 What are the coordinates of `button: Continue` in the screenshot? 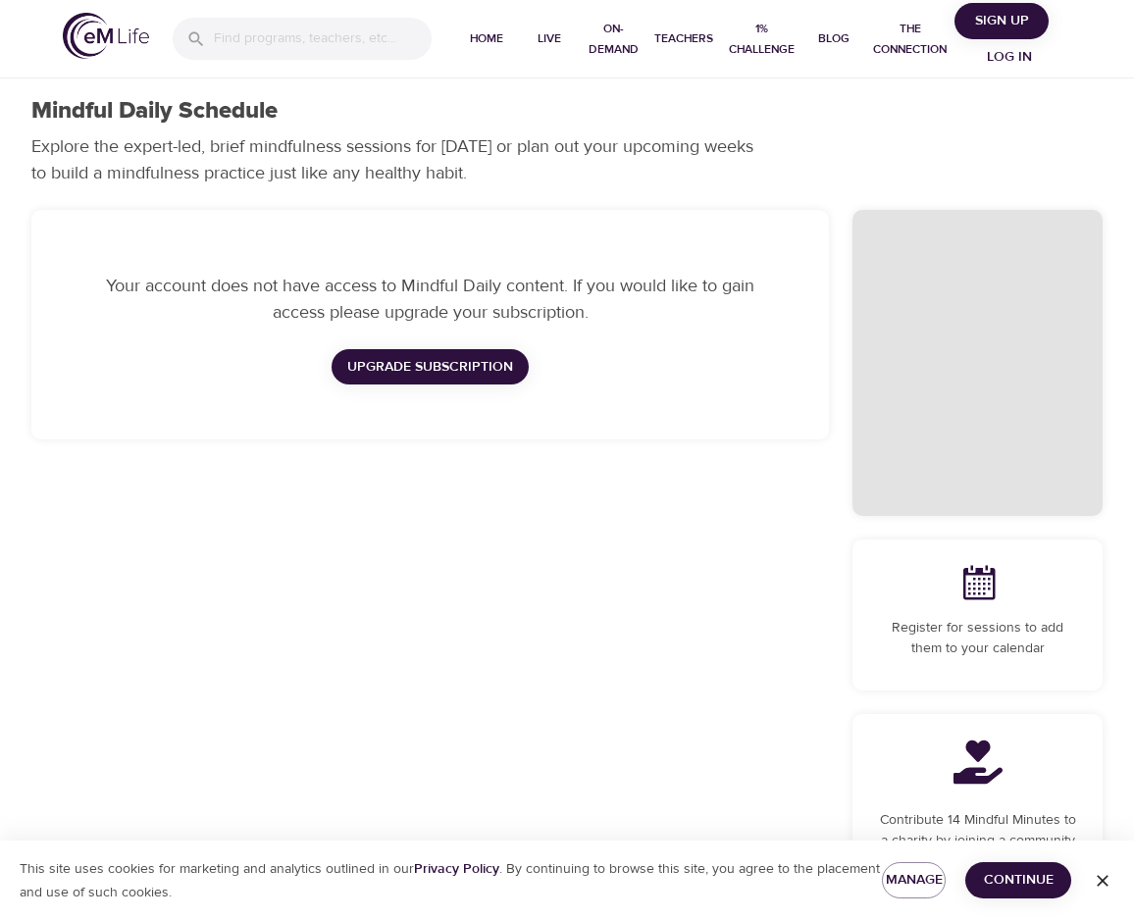 It's located at (1019, 880).